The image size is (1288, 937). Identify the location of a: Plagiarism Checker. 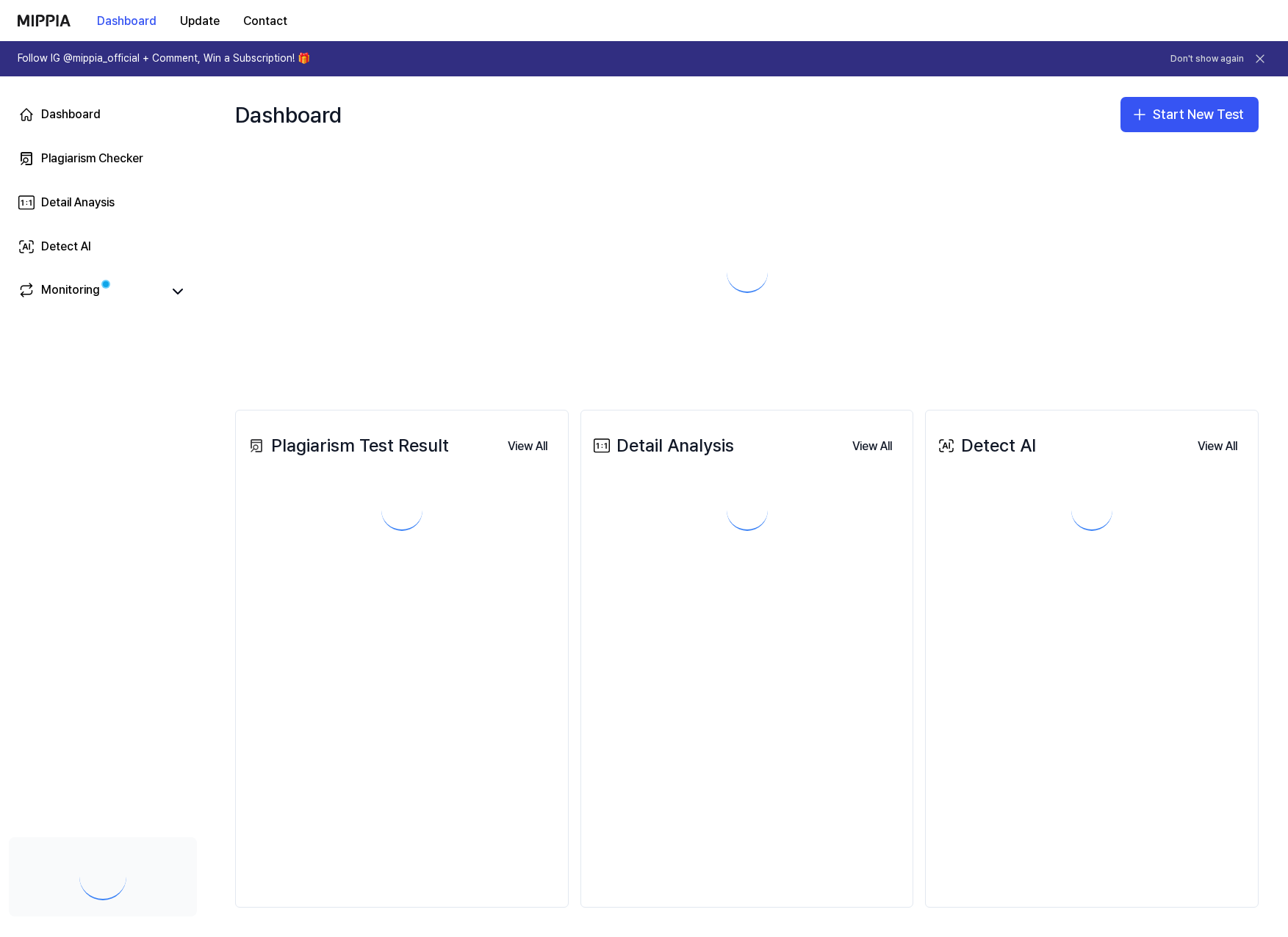
(103, 159).